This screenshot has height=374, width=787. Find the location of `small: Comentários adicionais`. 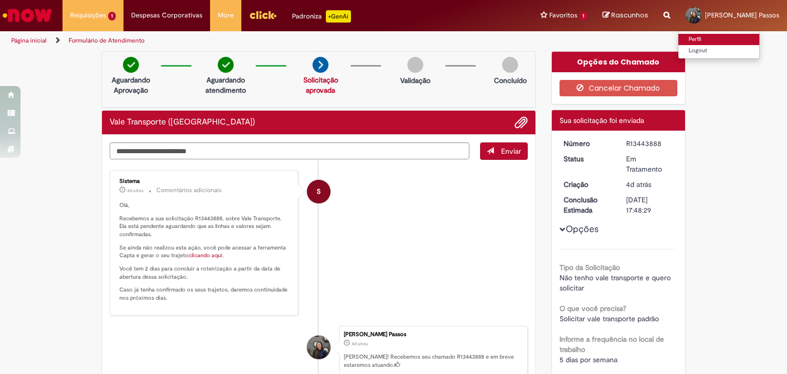

small: Comentários adicionais is located at coordinates (189, 190).